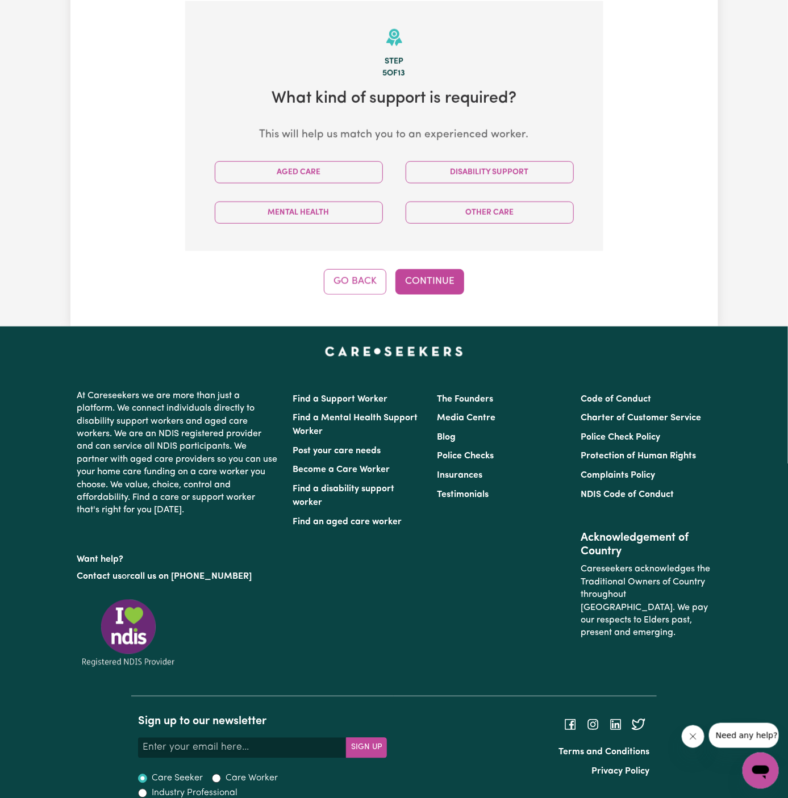  What do you see at coordinates (178, 558) in the screenshot?
I see `p: Want help?` at bounding box center [178, 558].